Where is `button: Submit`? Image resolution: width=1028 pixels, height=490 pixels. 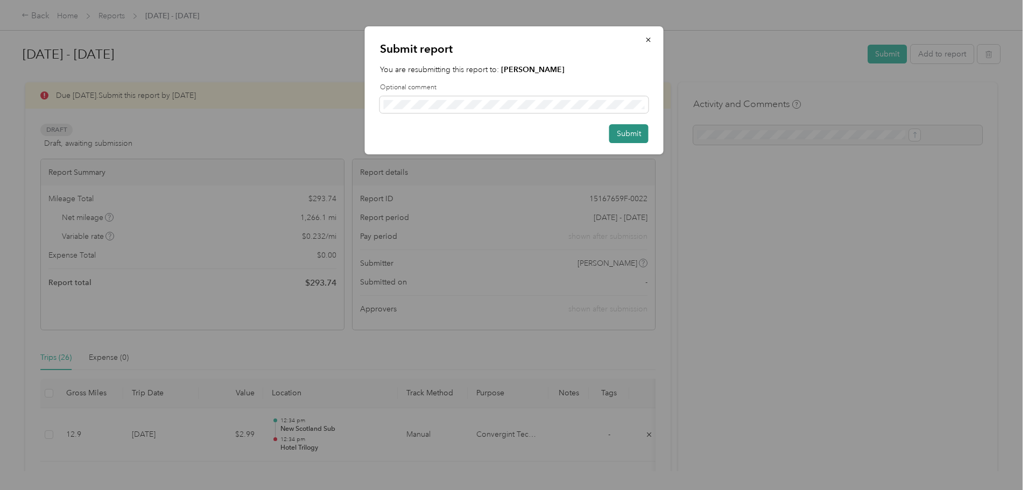 button: Submit is located at coordinates (629, 133).